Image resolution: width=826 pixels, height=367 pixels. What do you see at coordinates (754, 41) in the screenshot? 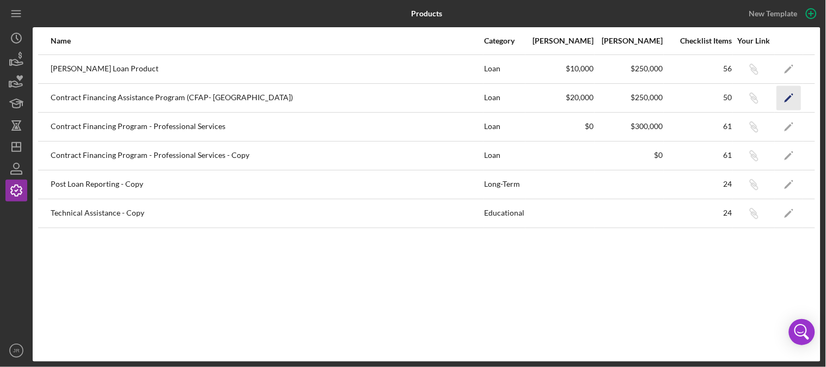
I see `div: Your Link` at bounding box center [754, 41].